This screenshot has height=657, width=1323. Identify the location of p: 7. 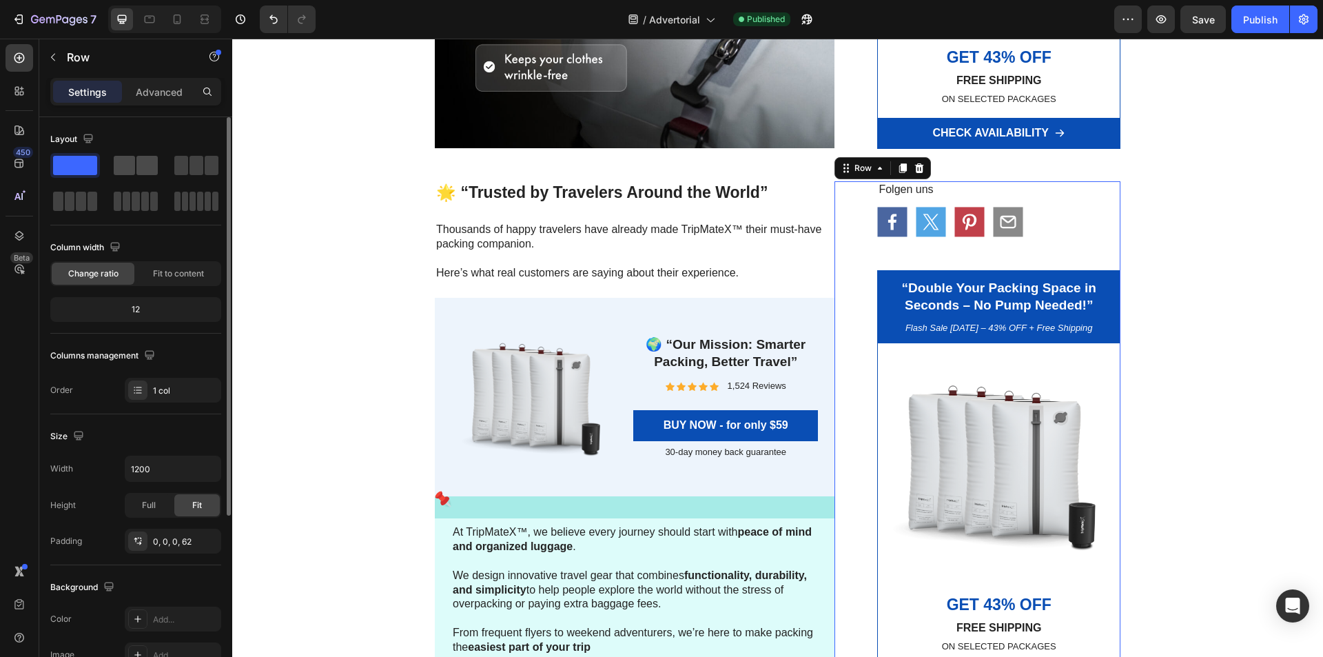
(93, 19).